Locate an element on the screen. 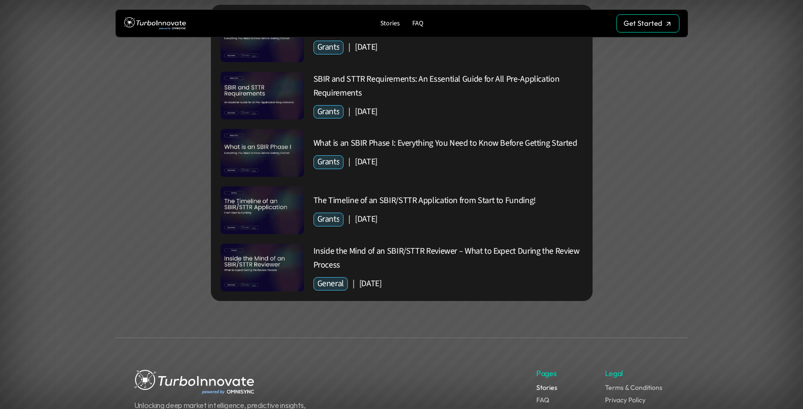 The width and height of the screenshot is (803, 409). p: Legal is located at coordinates (614, 373).